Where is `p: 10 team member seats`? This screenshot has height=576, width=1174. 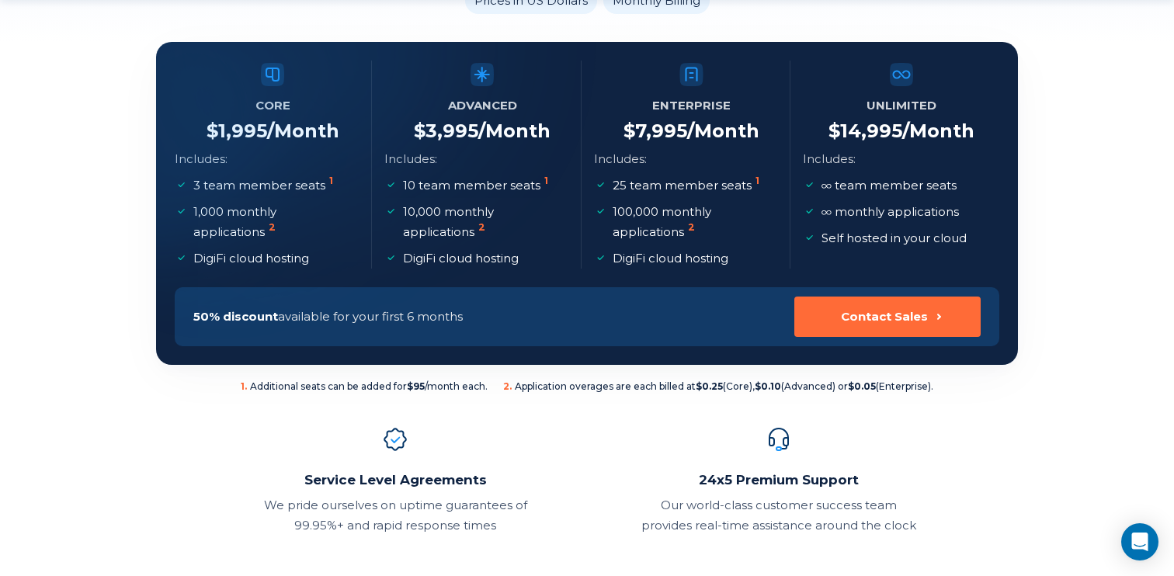 p: 10 team member seats is located at coordinates (477, 186).